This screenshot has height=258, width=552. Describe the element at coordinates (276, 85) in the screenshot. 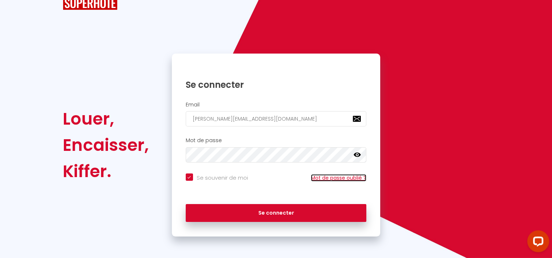

I see `h1: Se connecter` at that location.